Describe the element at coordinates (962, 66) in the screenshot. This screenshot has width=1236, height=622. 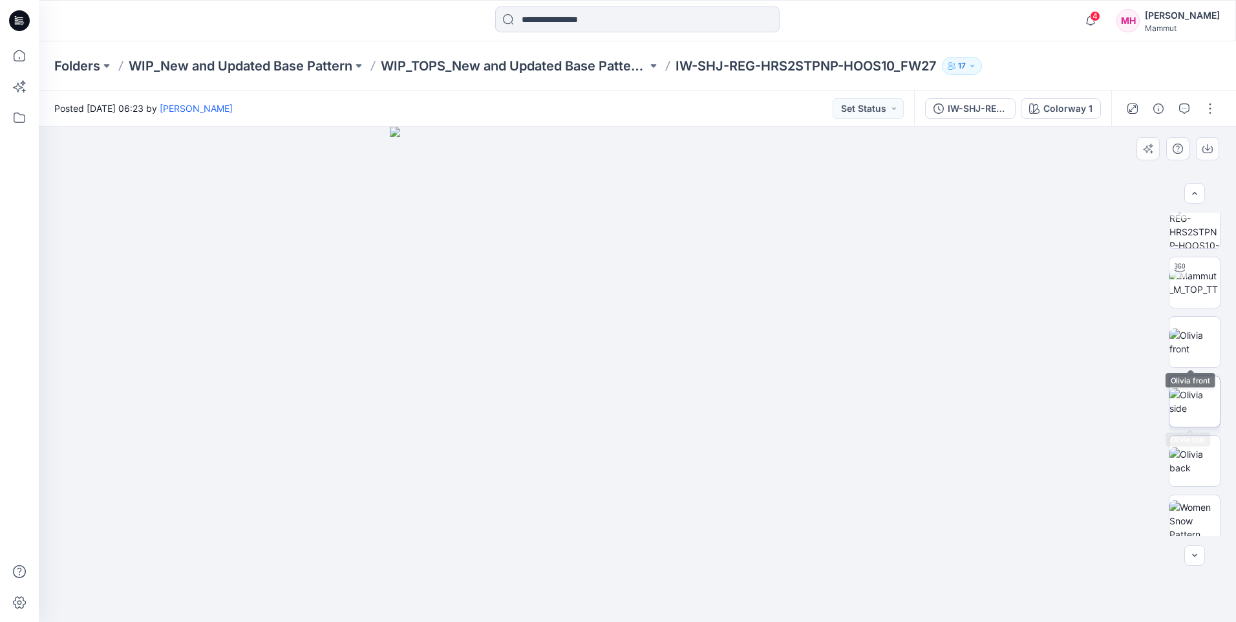
I see `button: 17` at that location.